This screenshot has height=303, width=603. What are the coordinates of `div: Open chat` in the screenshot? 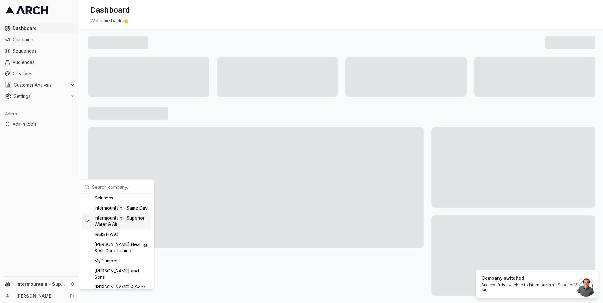 It's located at (586, 287).